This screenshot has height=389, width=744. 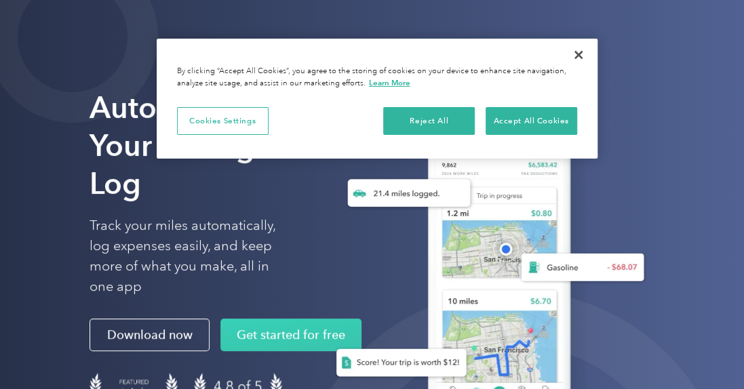 What do you see at coordinates (389, 83) in the screenshot?
I see `a: More information about your privacy, opens in a new tab` at bounding box center [389, 83].